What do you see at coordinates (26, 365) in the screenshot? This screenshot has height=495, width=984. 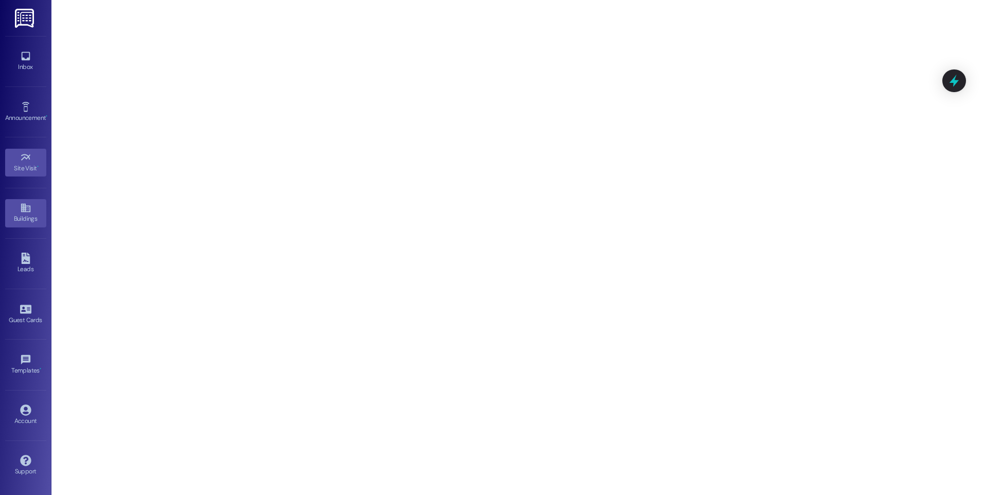 I see `a: Templates •` at bounding box center [26, 365].